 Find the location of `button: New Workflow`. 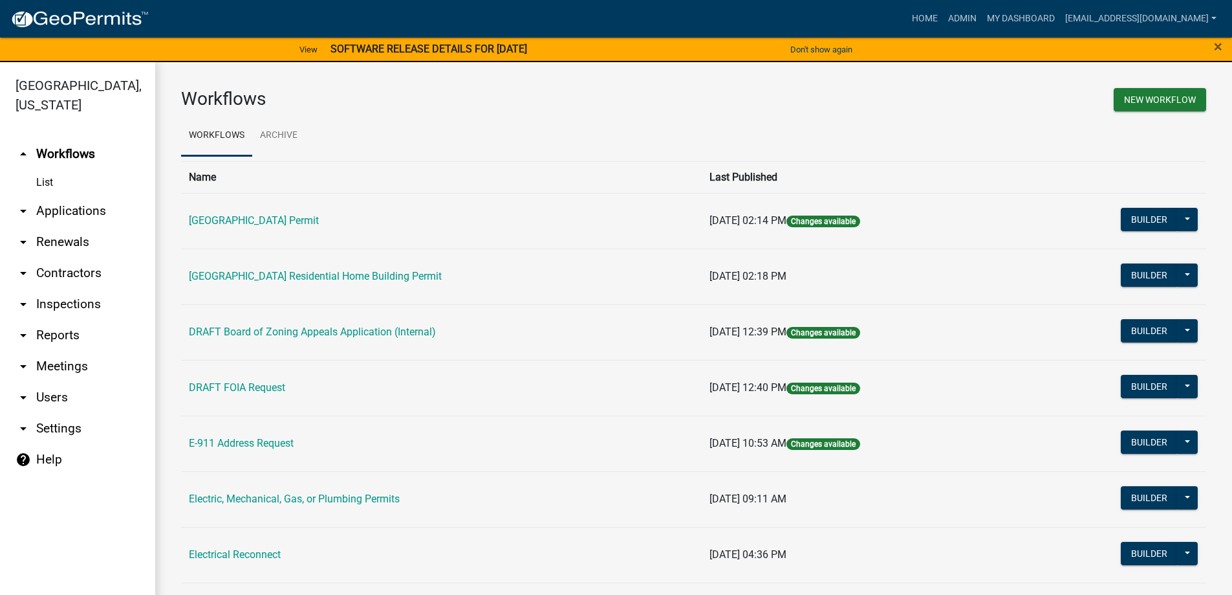

button: New Workflow is located at coordinates (1160, 100).